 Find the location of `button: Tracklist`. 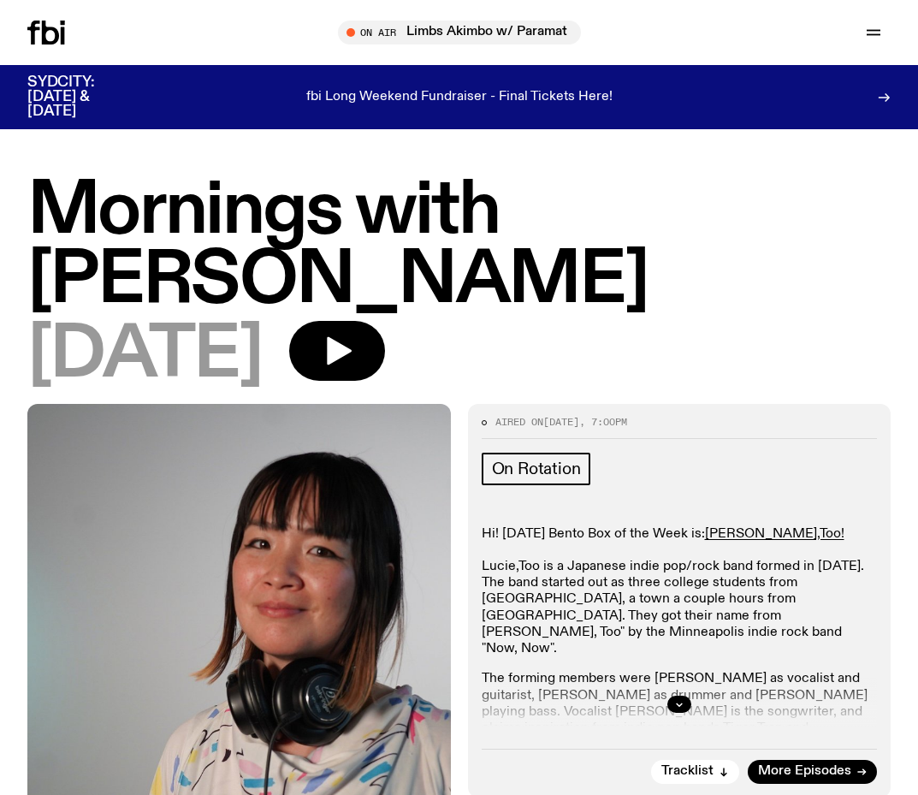

button: Tracklist is located at coordinates (695, 772).